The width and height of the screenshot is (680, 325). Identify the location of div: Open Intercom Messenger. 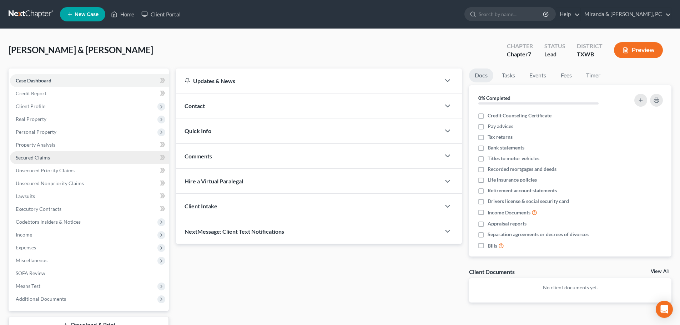
(664, 309).